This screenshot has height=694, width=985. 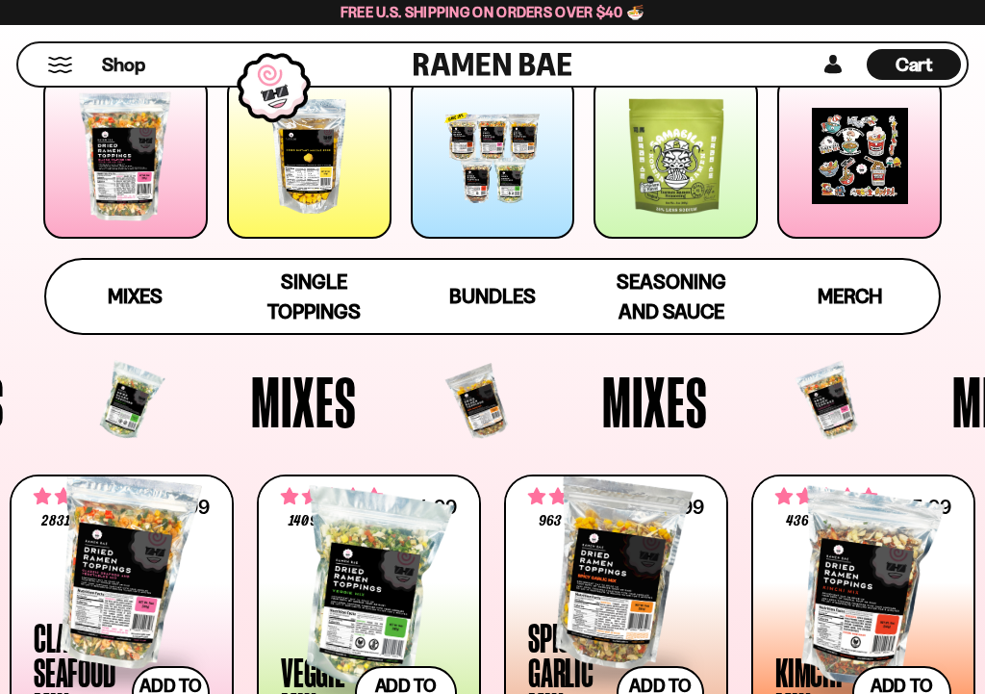 I want to click on a: Single Toppings, so click(x=314, y=296).